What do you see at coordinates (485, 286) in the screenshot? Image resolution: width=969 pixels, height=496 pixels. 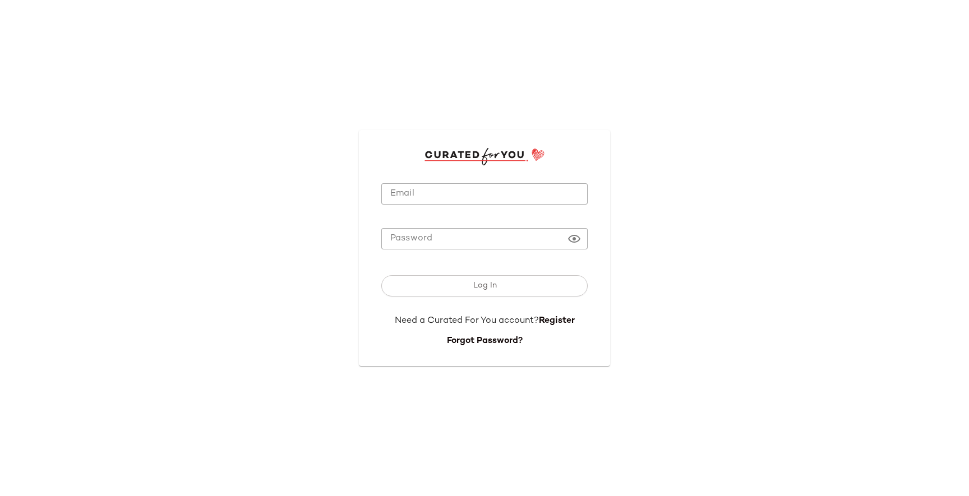 I see `button: Log In` at bounding box center [485, 286].